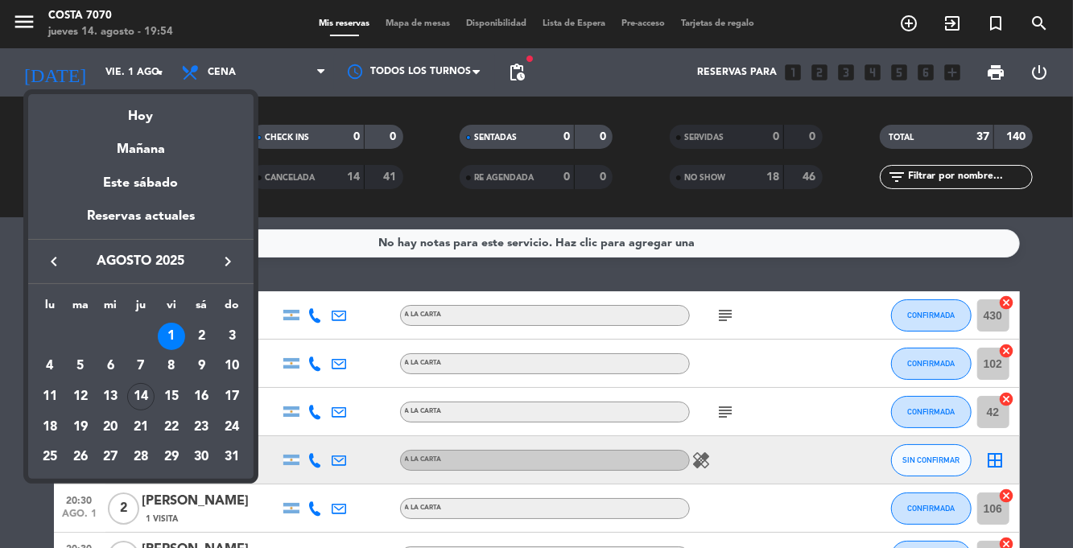 Image resolution: width=1073 pixels, height=548 pixels. What do you see at coordinates (232, 457) in the screenshot?
I see `td: 31 de agosto de 2025` at bounding box center [232, 457].